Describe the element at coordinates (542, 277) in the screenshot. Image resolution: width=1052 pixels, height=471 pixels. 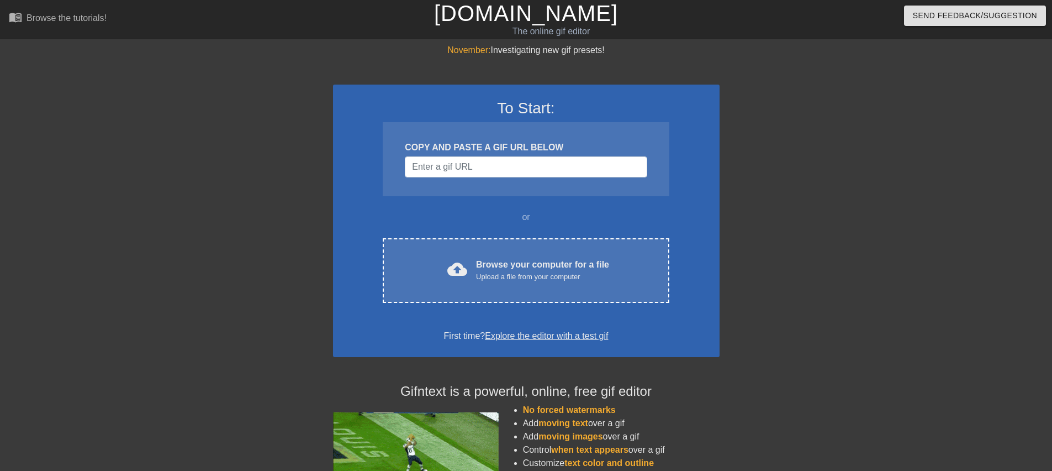
I see `div: Upload a file from your computer` at that location.